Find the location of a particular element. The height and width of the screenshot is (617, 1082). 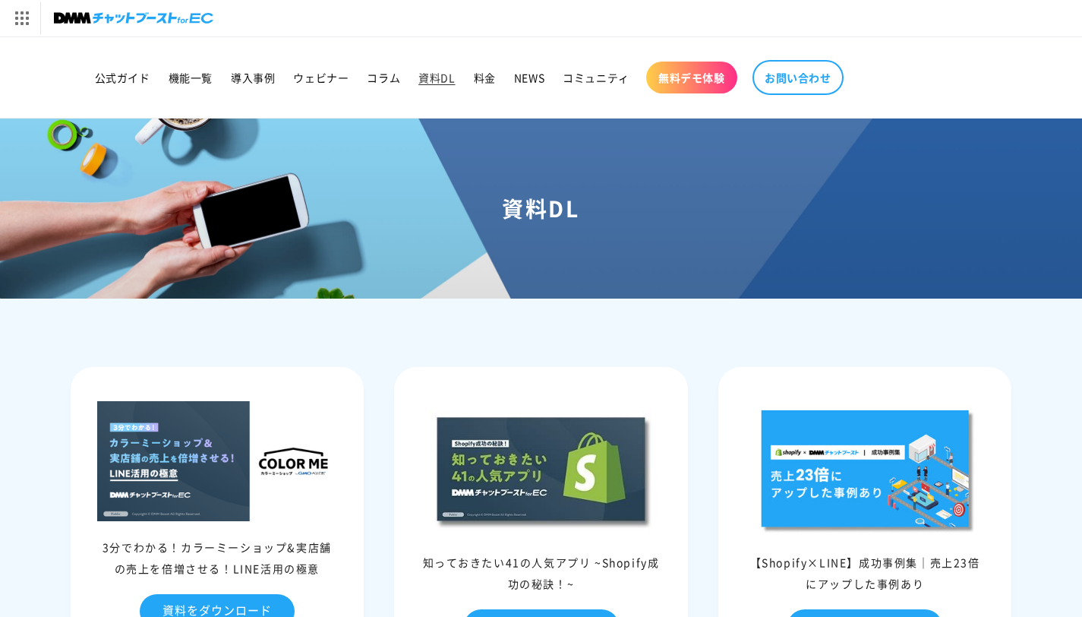

a: 料金 is located at coordinates (484, 77).